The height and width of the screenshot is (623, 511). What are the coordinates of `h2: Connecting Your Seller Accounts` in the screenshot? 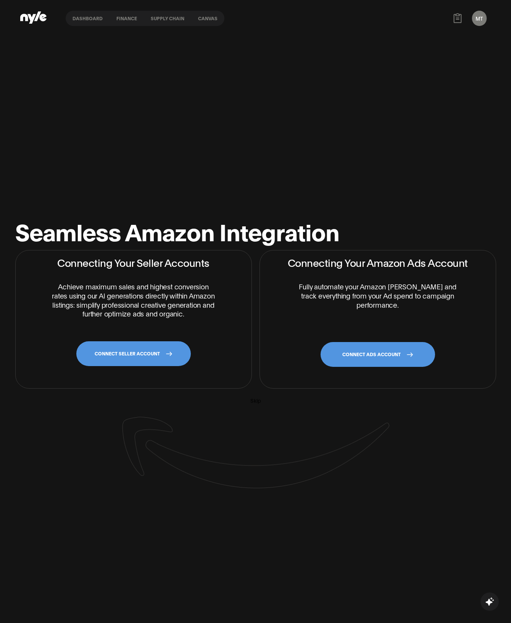 It's located at (133, 262).